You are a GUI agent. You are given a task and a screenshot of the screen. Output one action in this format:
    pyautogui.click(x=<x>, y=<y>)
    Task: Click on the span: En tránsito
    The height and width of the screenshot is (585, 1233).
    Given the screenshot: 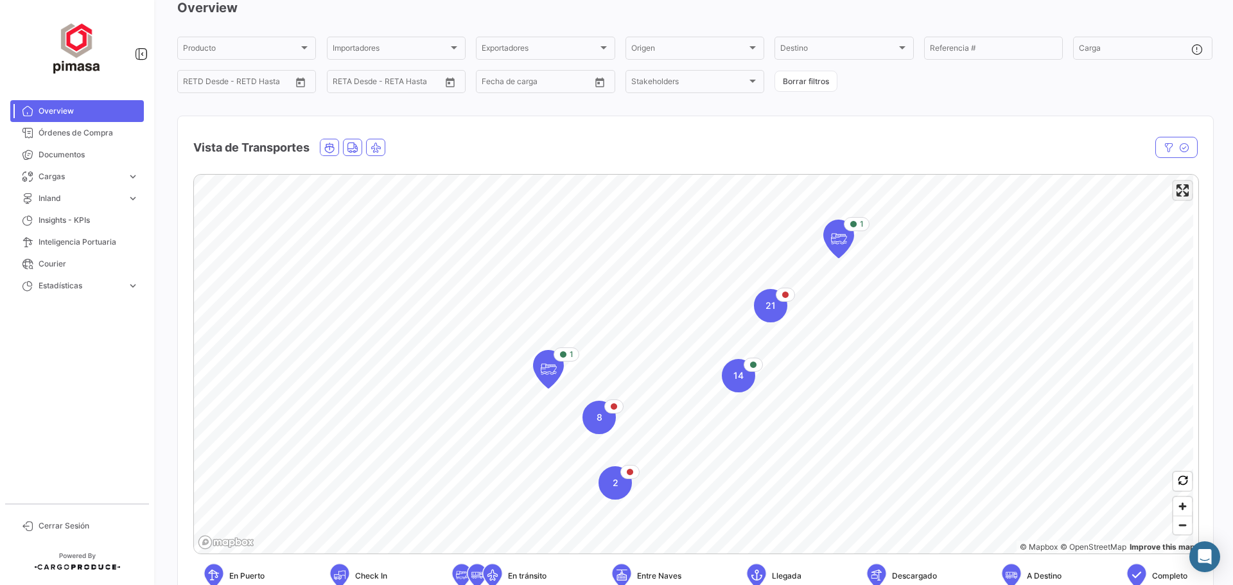 What is the action you would take?
    pyautogui.click(x=527, y=576)
    